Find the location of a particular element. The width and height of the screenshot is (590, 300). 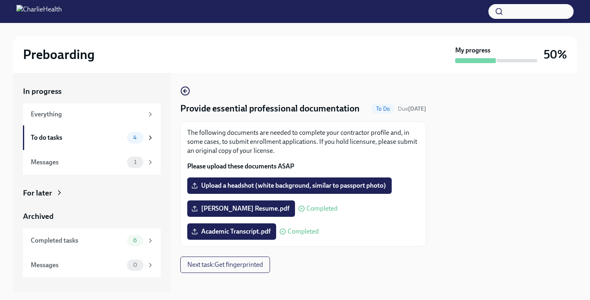

a: In progress is located at coordinates (92, 91).